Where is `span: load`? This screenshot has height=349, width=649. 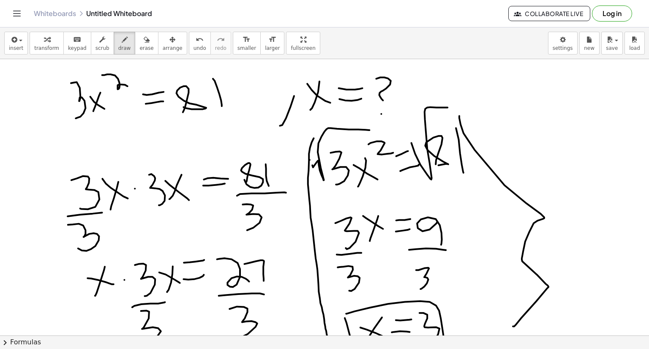 span: load is located at coordinates (635, 48).